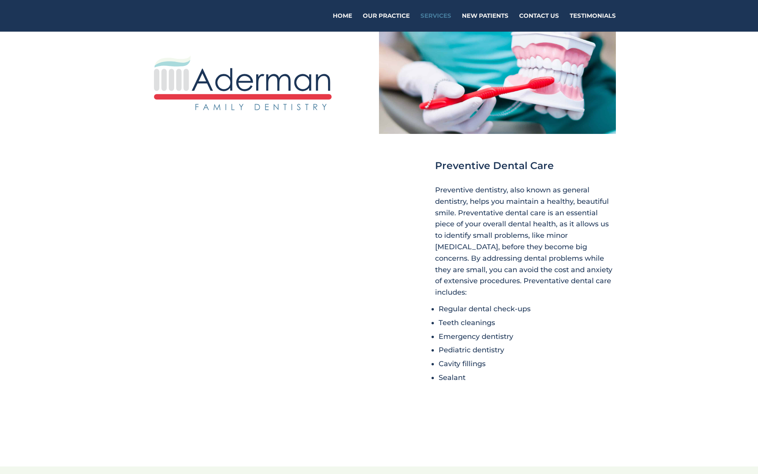  Describe the element at coordinates (243, 83) in the screenshot. I see `img: aderman-logo-full-color-on-transparent-vector` at that location.